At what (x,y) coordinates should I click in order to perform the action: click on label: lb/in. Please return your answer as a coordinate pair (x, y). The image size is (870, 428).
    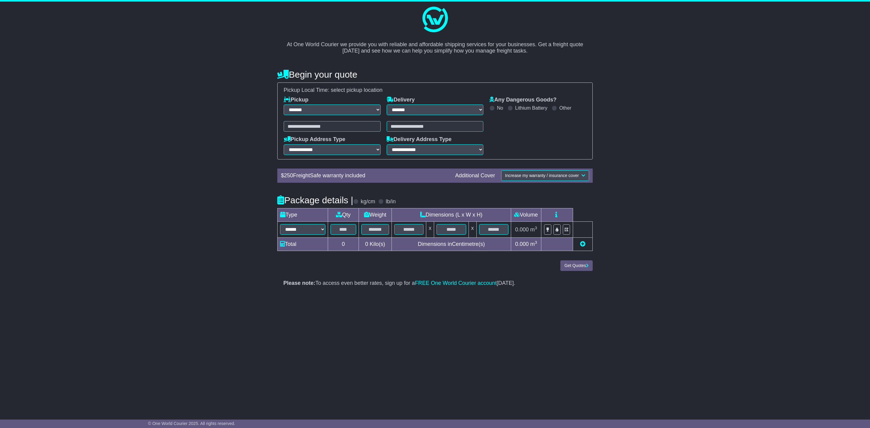
    Looking at the image, I should click on (391, 202).